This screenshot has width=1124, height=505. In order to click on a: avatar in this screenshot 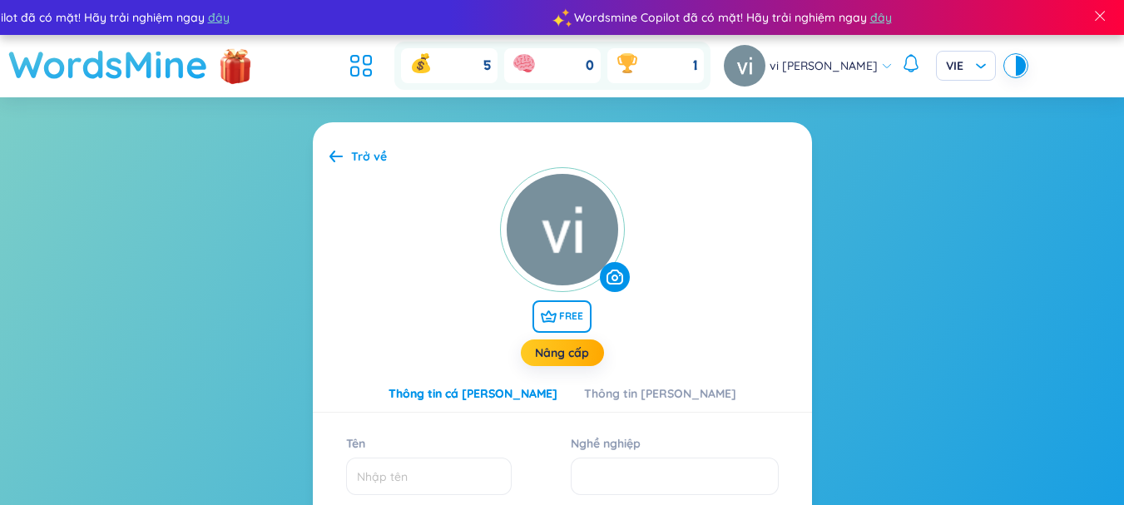, I will do `click(746, 66)`.